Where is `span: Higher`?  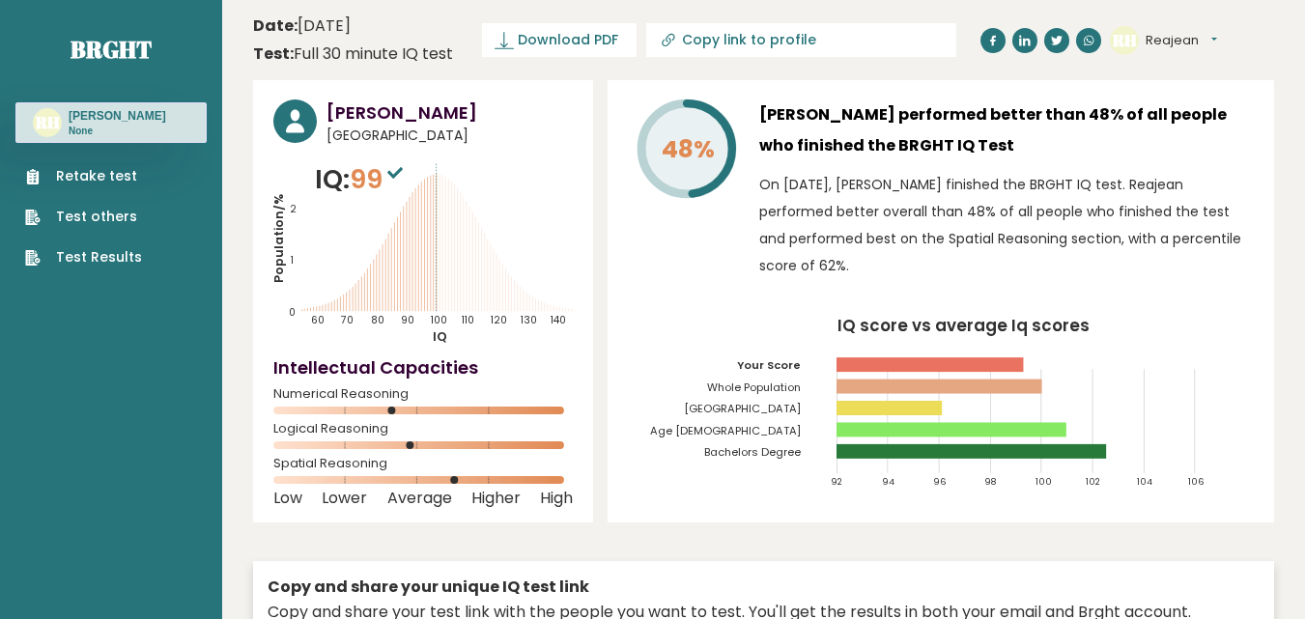 span: Higher is located at coordinates (496, 499).